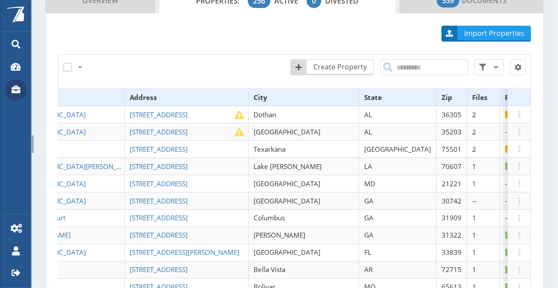 The height and width of the screenshot is (288, 558). What do you see at coordinates (69, 65) in the screenshot?
I see `label: Select All` at bounding box center [69, 65].